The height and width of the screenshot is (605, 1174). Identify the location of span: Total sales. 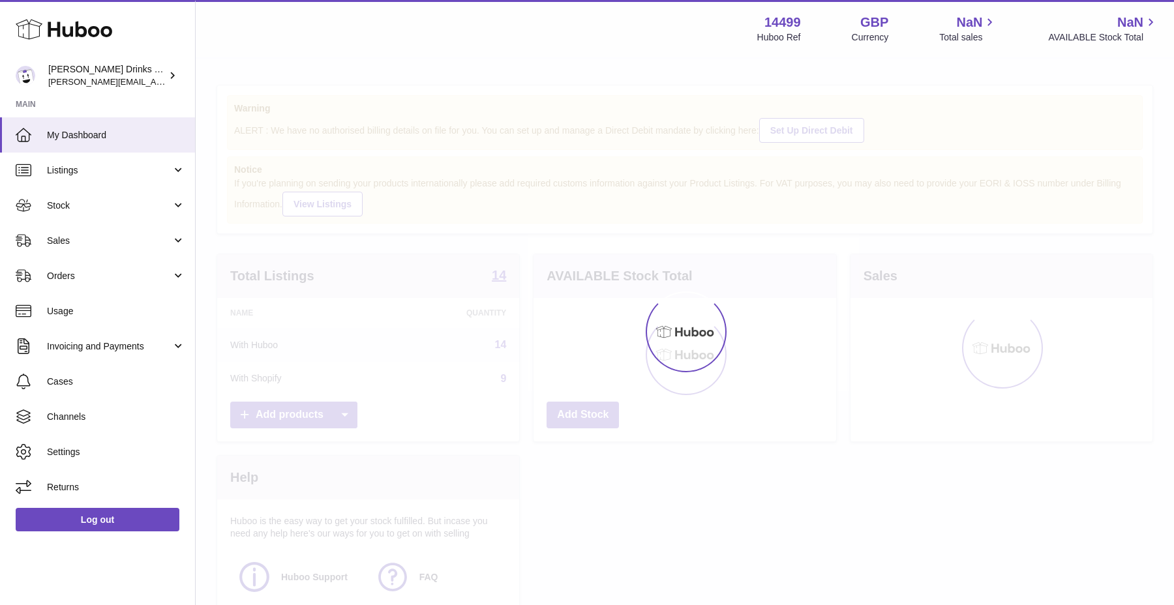
(968, 37).